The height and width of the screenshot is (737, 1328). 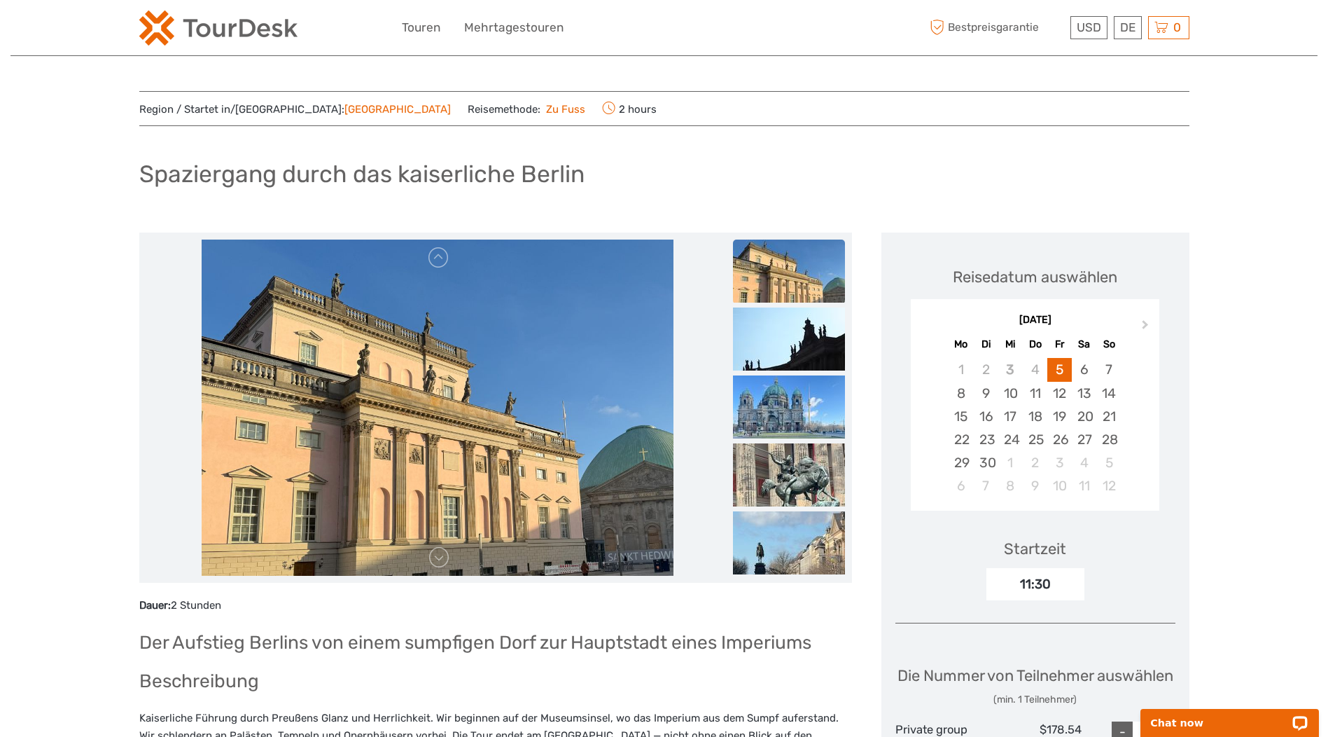 What do you see at coordinates (1108, 369) in the screenshot?
I see `div: Choose Sonntag, 7. September 2025` at bounding box center [1108, 369].